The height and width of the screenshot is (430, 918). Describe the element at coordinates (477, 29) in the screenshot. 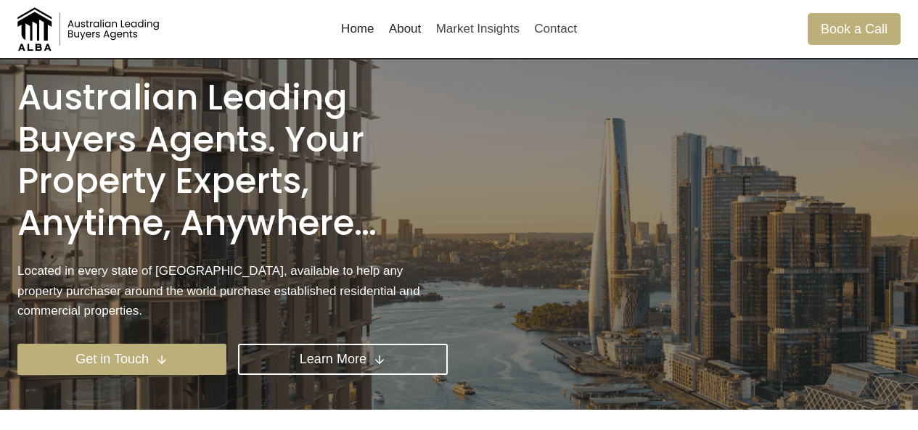

I see `a: Market Insights` at that location.